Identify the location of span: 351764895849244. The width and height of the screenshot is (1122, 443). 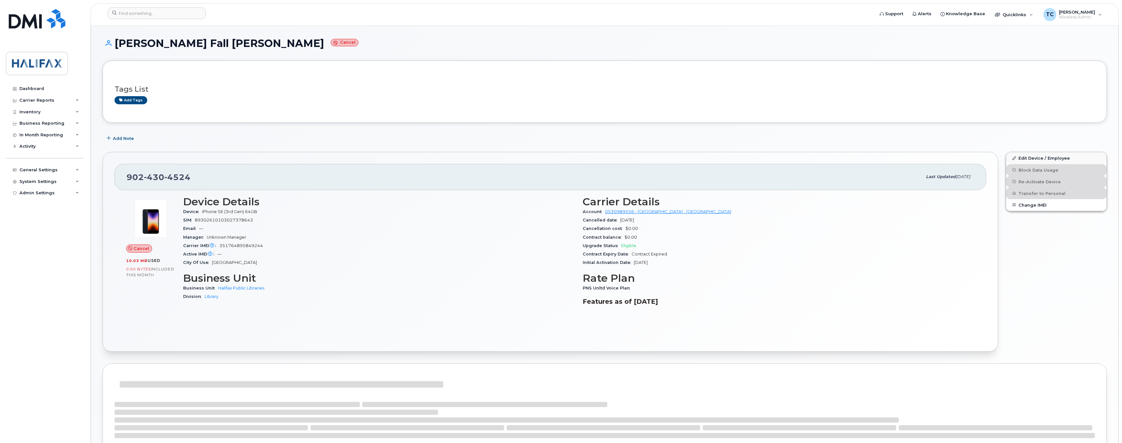
(241, 245).